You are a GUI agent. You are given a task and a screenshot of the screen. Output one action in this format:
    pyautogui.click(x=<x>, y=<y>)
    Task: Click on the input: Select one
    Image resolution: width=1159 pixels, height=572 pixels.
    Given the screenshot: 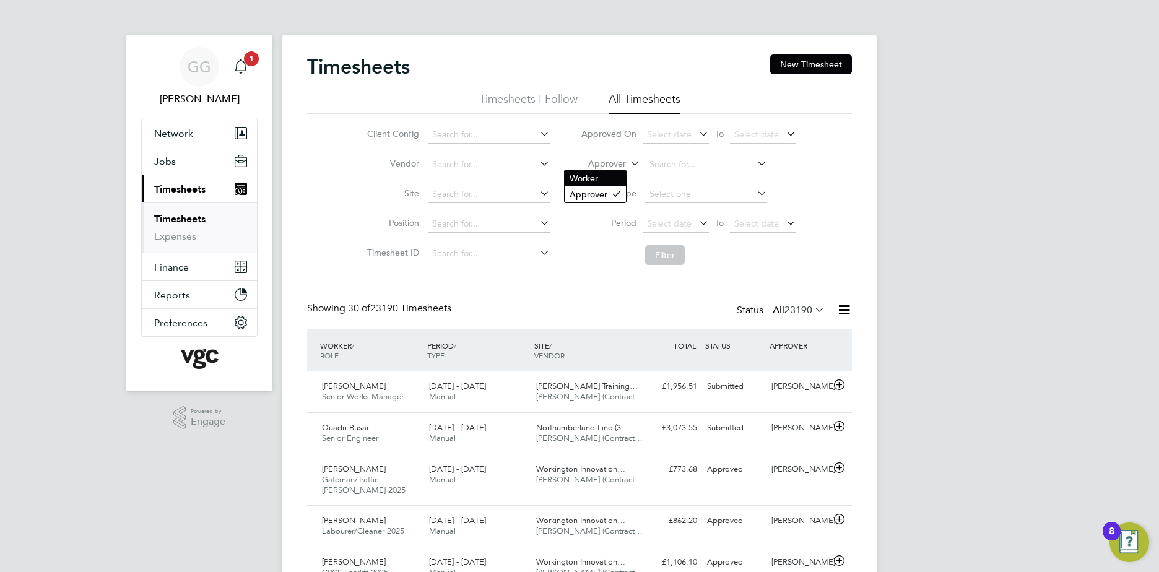 What is the action you would take?
    pyautogui.click(x=706, y=194)
    